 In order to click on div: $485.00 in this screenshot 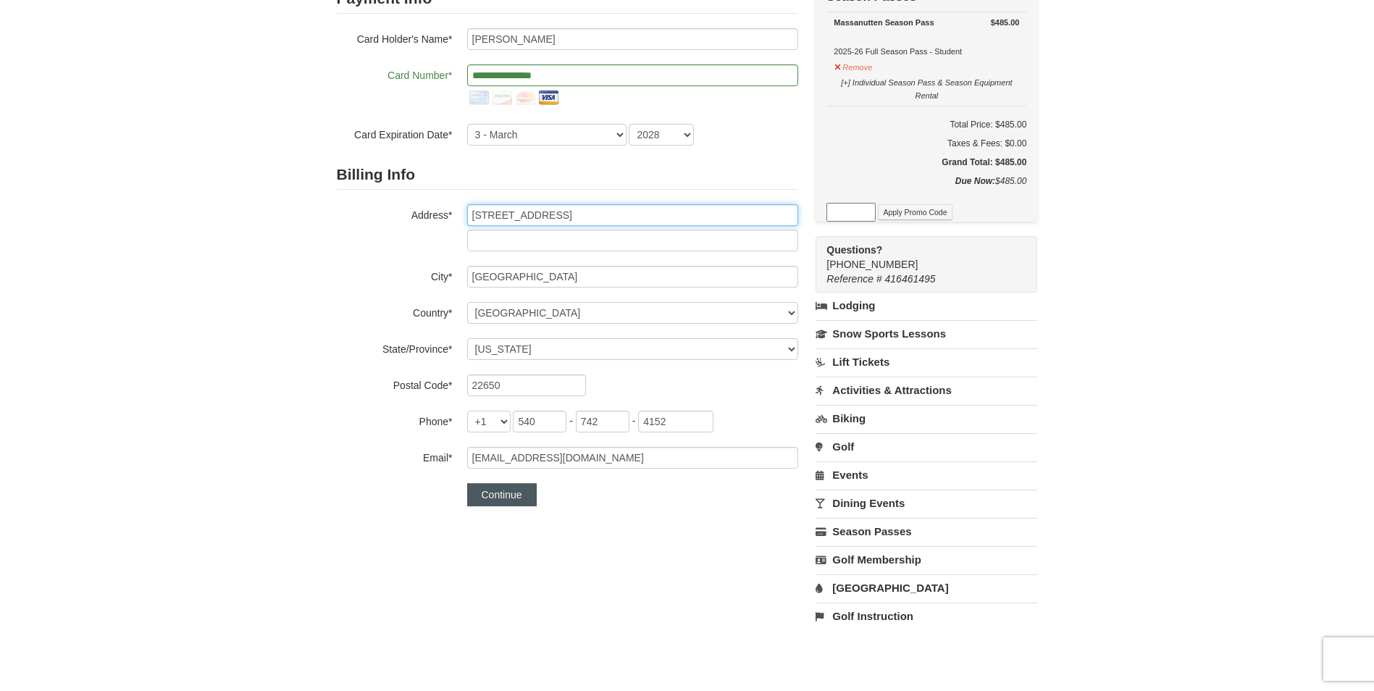, I will do `click(926, 188)`.